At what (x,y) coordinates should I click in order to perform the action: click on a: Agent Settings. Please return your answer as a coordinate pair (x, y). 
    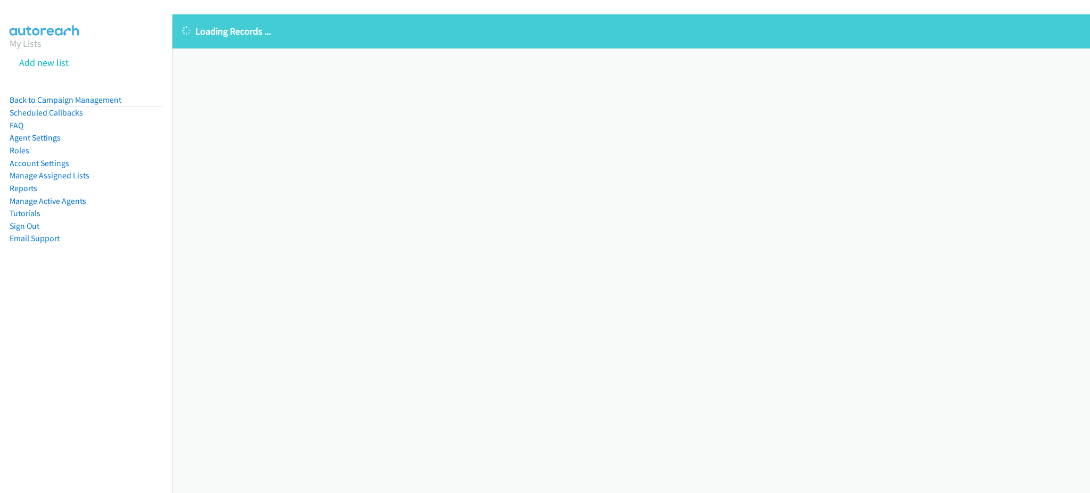
    Looking at the image, I should click on (35, 137).